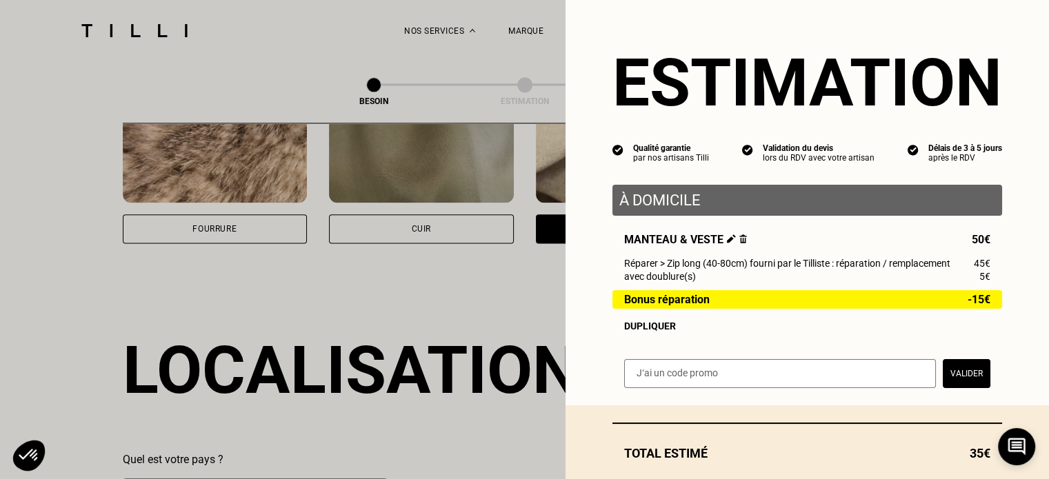  Describe the element at coordinates (743, 239) in the screenshot. I see `img: Supprimer` at that location.